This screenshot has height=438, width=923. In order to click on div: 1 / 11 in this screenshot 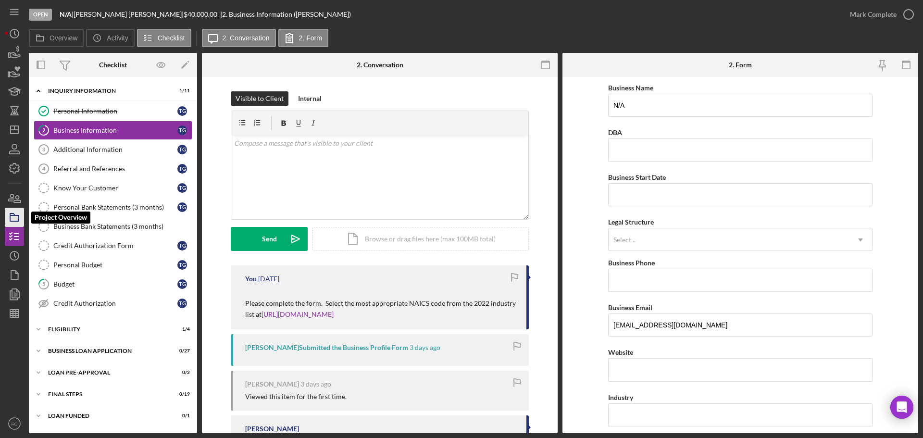, I will do `click(181, 91)`.